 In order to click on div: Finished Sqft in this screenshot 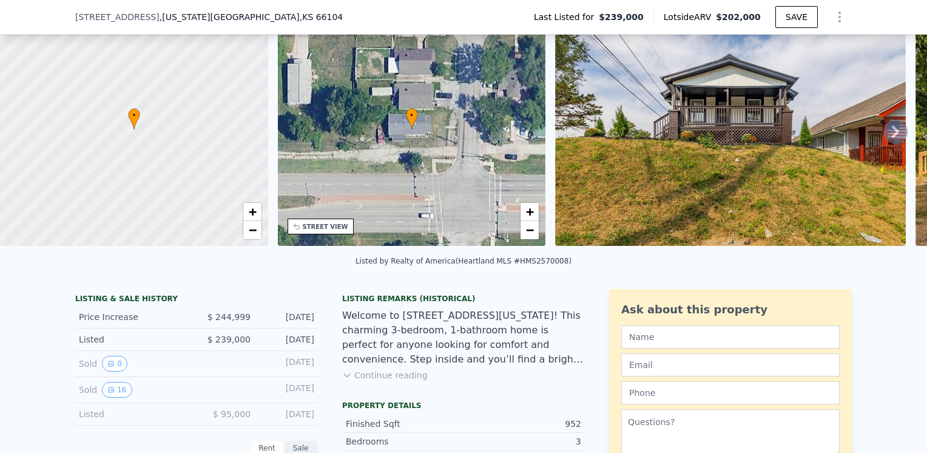, I will do `click(405, 424)`.